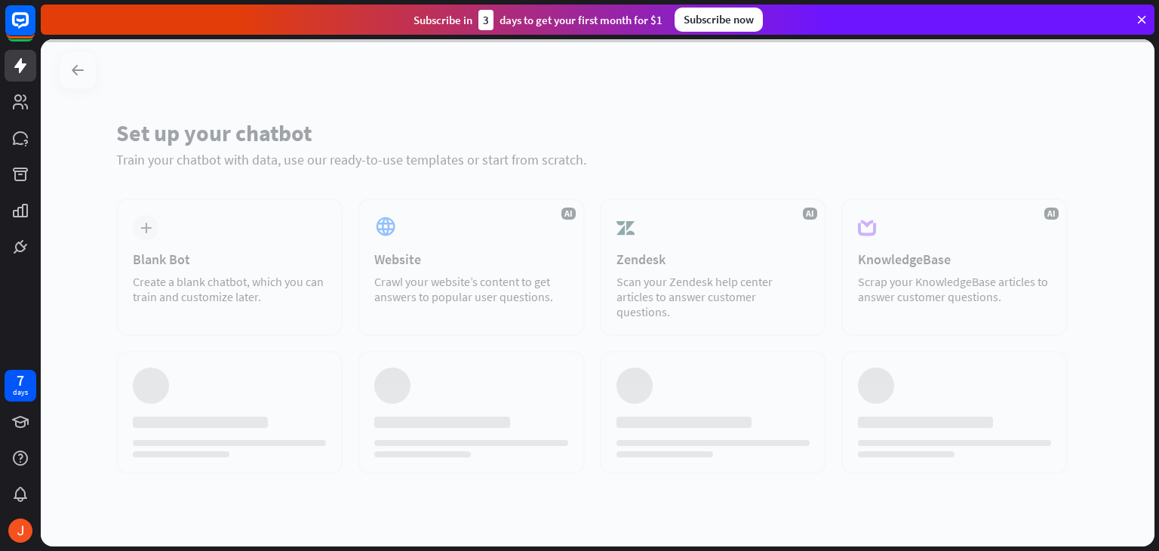 This screenshot has width=1159, height=551. What do you see at coordinates (538, 20) in the screenshot?
I see `div: Subscribe in days to get your first month for $1` at bounding box center [538, 20].